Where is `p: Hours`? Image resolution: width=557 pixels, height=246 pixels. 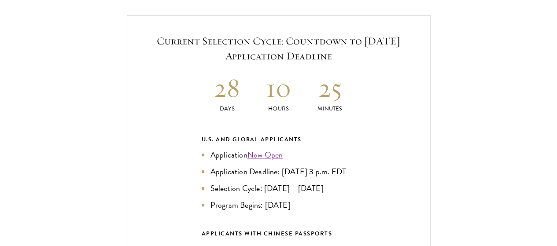
p: Hours is located at coordinates (278, 109).